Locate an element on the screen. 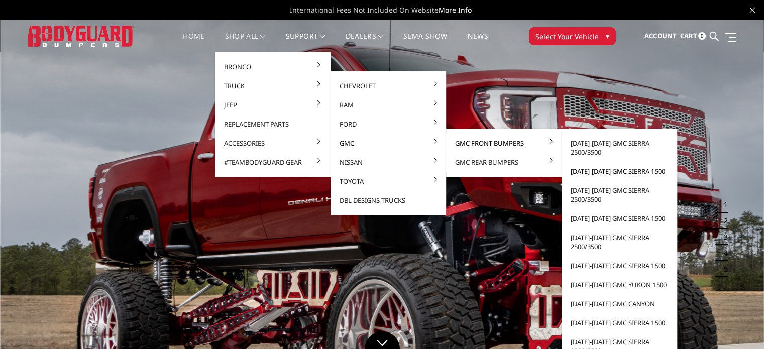 The image size is (764, 349). a: Account is located at coordinates (660, 36).